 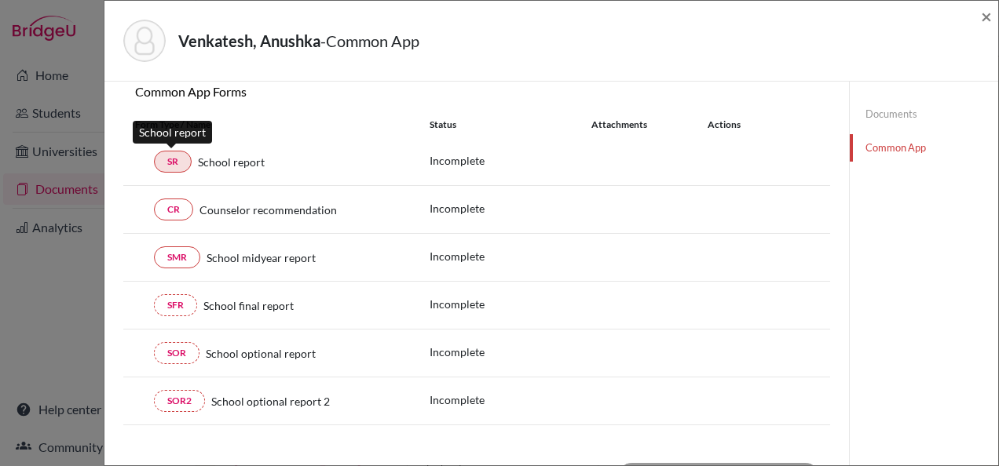 What do you see at coordinates (231, 162) in the screenshot?
I see `span: School report` at bounding box center [231, 162].